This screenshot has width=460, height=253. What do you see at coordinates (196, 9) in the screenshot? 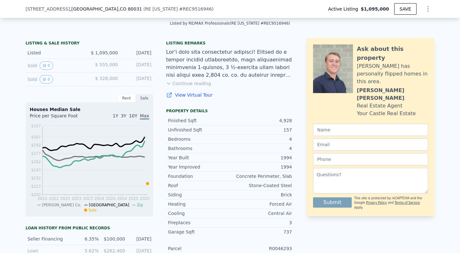
I see `span: # REC9516946` at bounding box center [196, 9].